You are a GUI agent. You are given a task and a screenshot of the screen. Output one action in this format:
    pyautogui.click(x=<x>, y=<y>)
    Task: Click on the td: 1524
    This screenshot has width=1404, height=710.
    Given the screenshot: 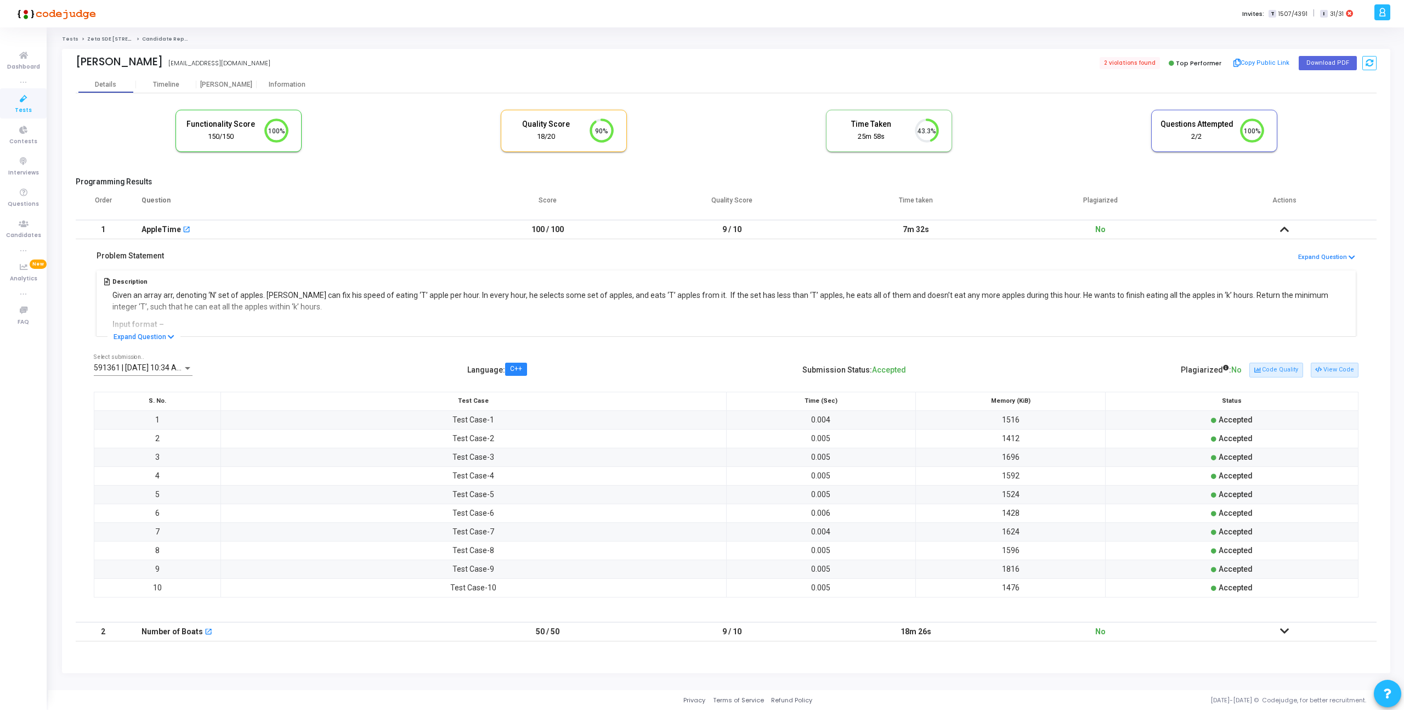 What is the action you would take?
    pyautogui.click(x=1011, y=494)
    